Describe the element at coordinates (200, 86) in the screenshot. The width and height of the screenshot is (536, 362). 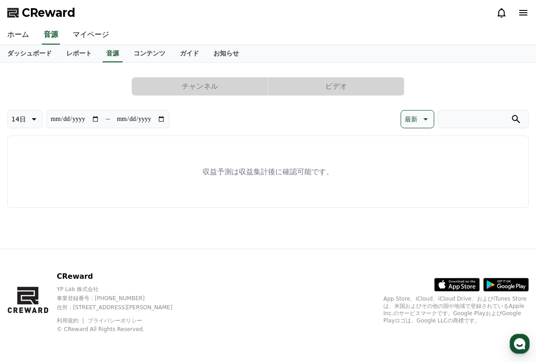
I see `a: チャンネル` at that location.